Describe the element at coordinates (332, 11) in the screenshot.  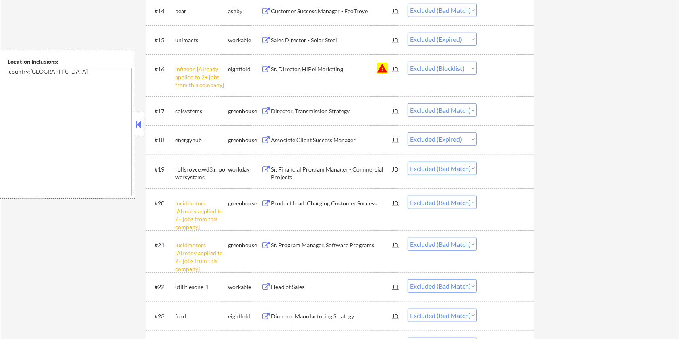
I see `div: Customer Success Manager - EcoTrove` at that location.